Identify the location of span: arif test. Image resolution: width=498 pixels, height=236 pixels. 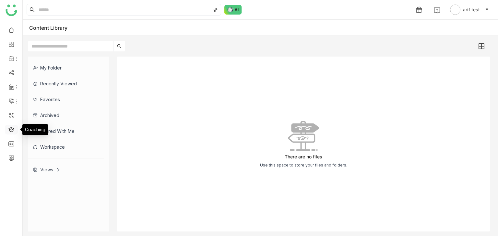
(471, 10).